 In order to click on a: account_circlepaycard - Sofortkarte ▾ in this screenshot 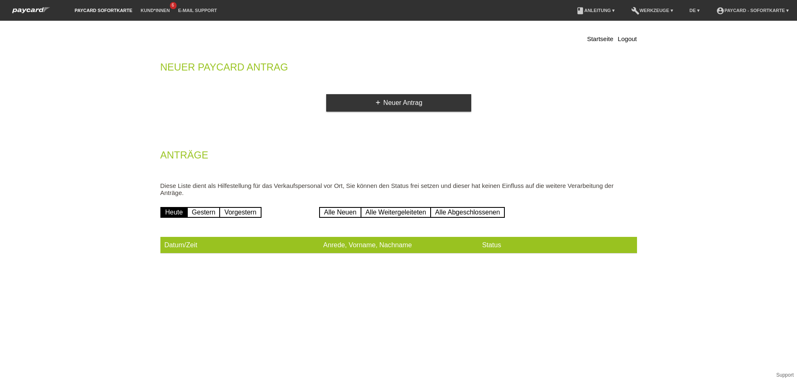, I will do `click(752, 10)`.